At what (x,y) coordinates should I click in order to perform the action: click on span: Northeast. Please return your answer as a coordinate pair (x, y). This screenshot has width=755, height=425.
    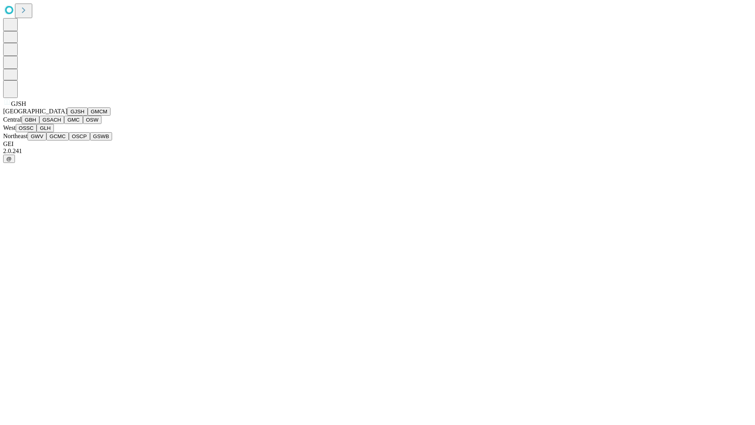
    Looking at the image, I should click on (15, 136).